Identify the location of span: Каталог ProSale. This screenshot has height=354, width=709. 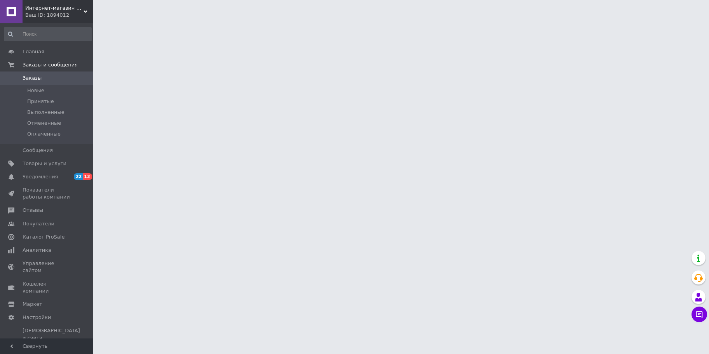
(44, 237).